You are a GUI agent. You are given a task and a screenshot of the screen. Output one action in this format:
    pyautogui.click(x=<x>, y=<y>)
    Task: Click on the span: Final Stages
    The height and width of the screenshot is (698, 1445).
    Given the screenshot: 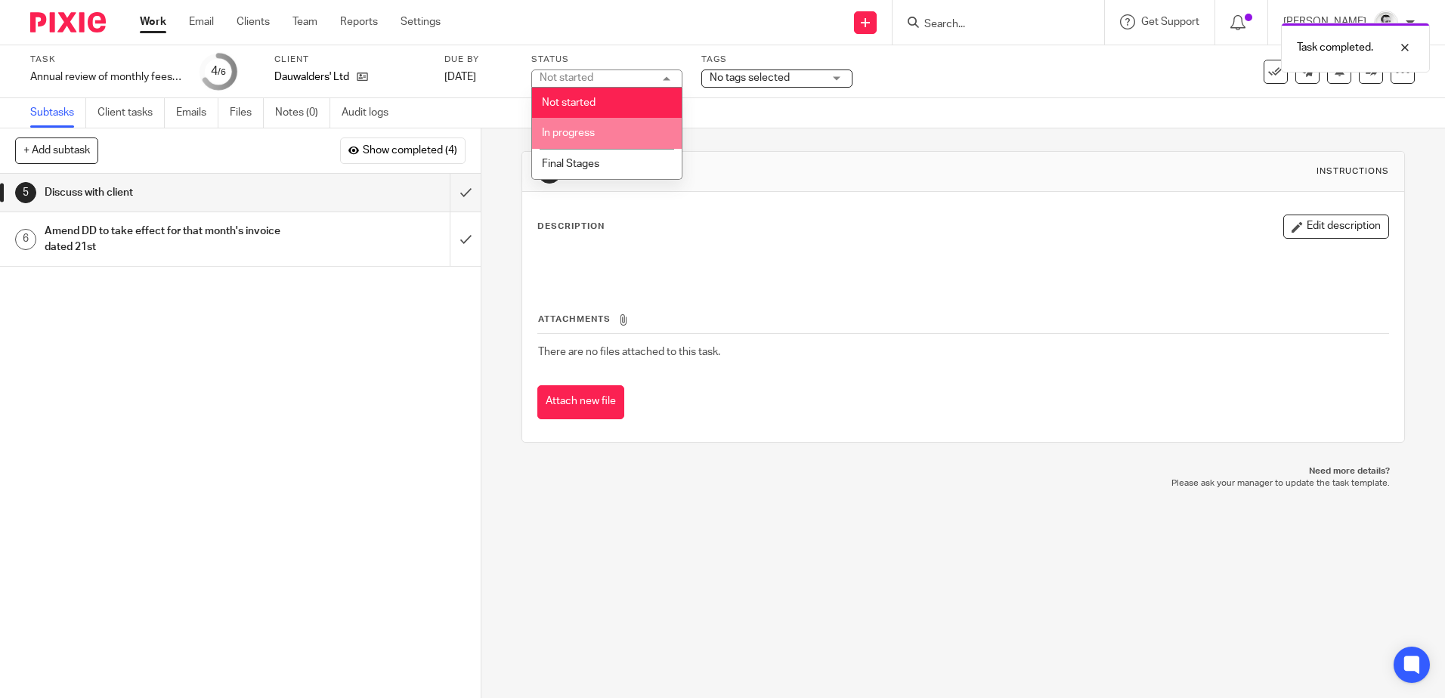 What is the action you would take?
    pyautogui.click(x=571, y=164)
    